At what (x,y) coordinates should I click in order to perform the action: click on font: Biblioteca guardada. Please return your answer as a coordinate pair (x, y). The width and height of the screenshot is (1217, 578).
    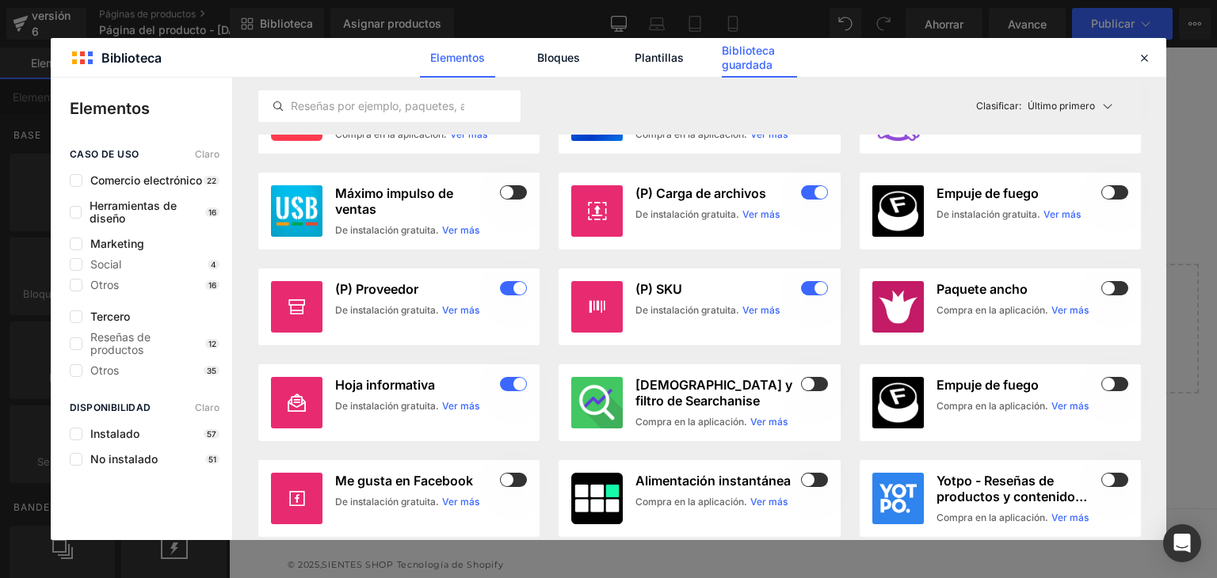
    Looking at the image, I should click on (748, 57).